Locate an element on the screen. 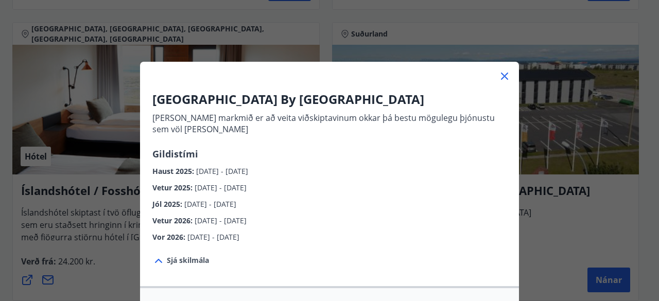  span: Vetur 2026 : is located at coordinates (174, 221).